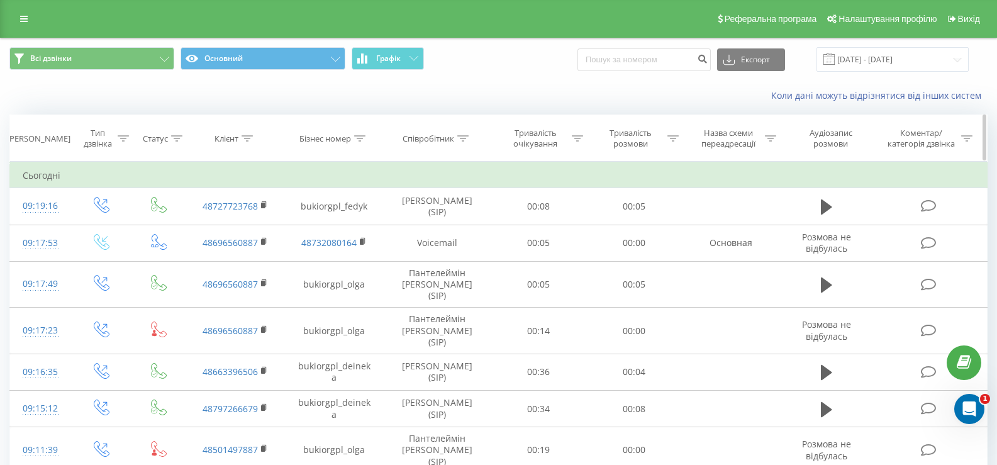 The width and height of the screenshot is (997, 465). I want to click on td: 00:04, so click(634, 372).